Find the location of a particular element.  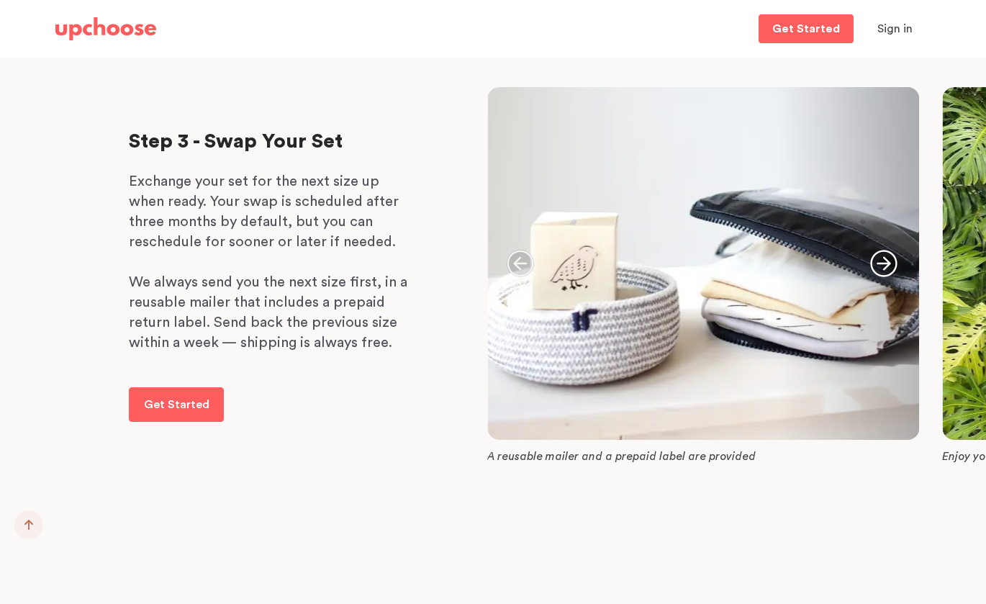

p: We always send you the next size first, in a reusable mailer that includes a prepaid return label... is located at coordinates (273, 312).